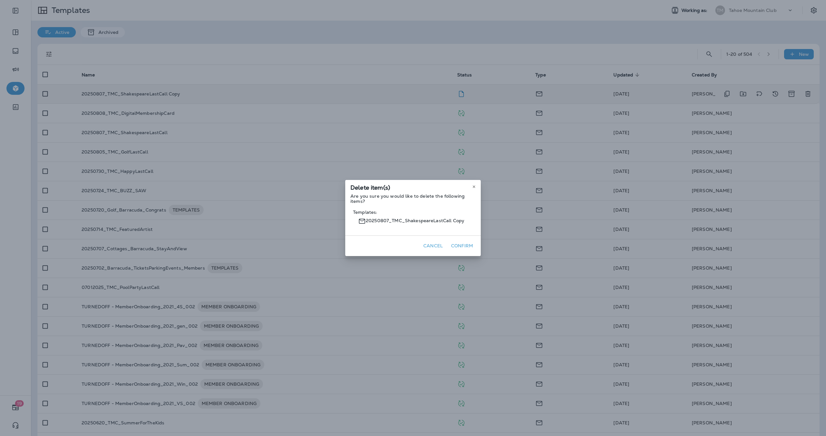 This screenshot has height=436, width=826. Describe the element at coordinates (413, 187) in the screenshot. I see `div: Delete item(s)` at that location.